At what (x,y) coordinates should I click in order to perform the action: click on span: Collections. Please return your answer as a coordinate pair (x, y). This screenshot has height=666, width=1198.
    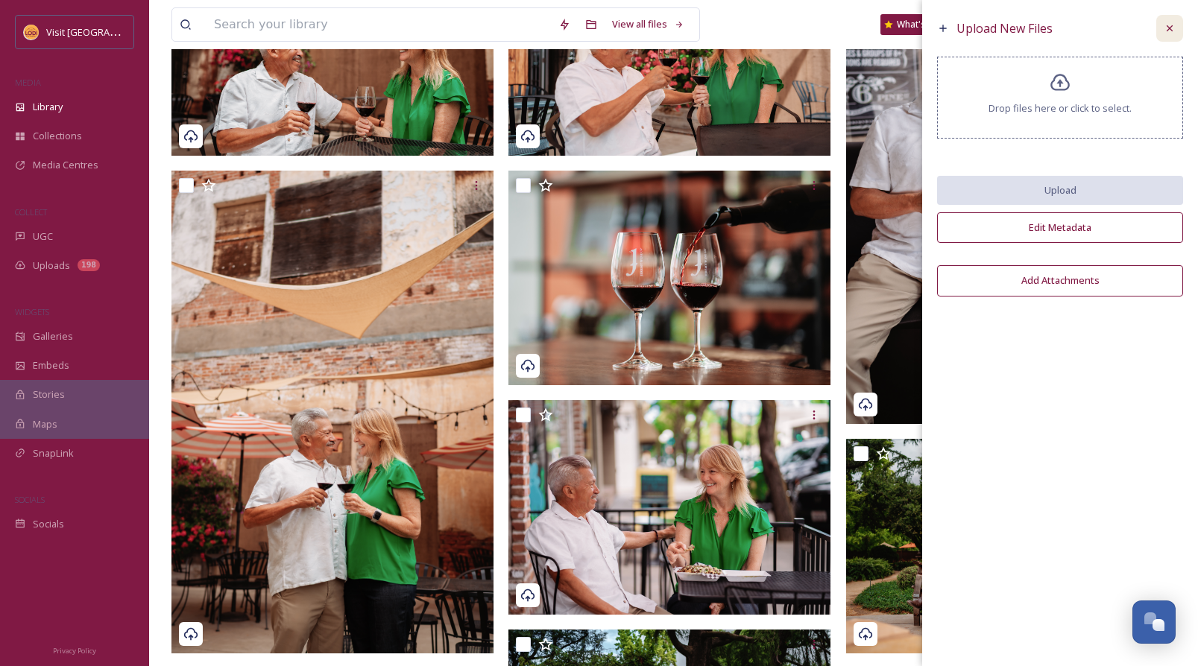
    Looking at the image, I should click on (57, 136).